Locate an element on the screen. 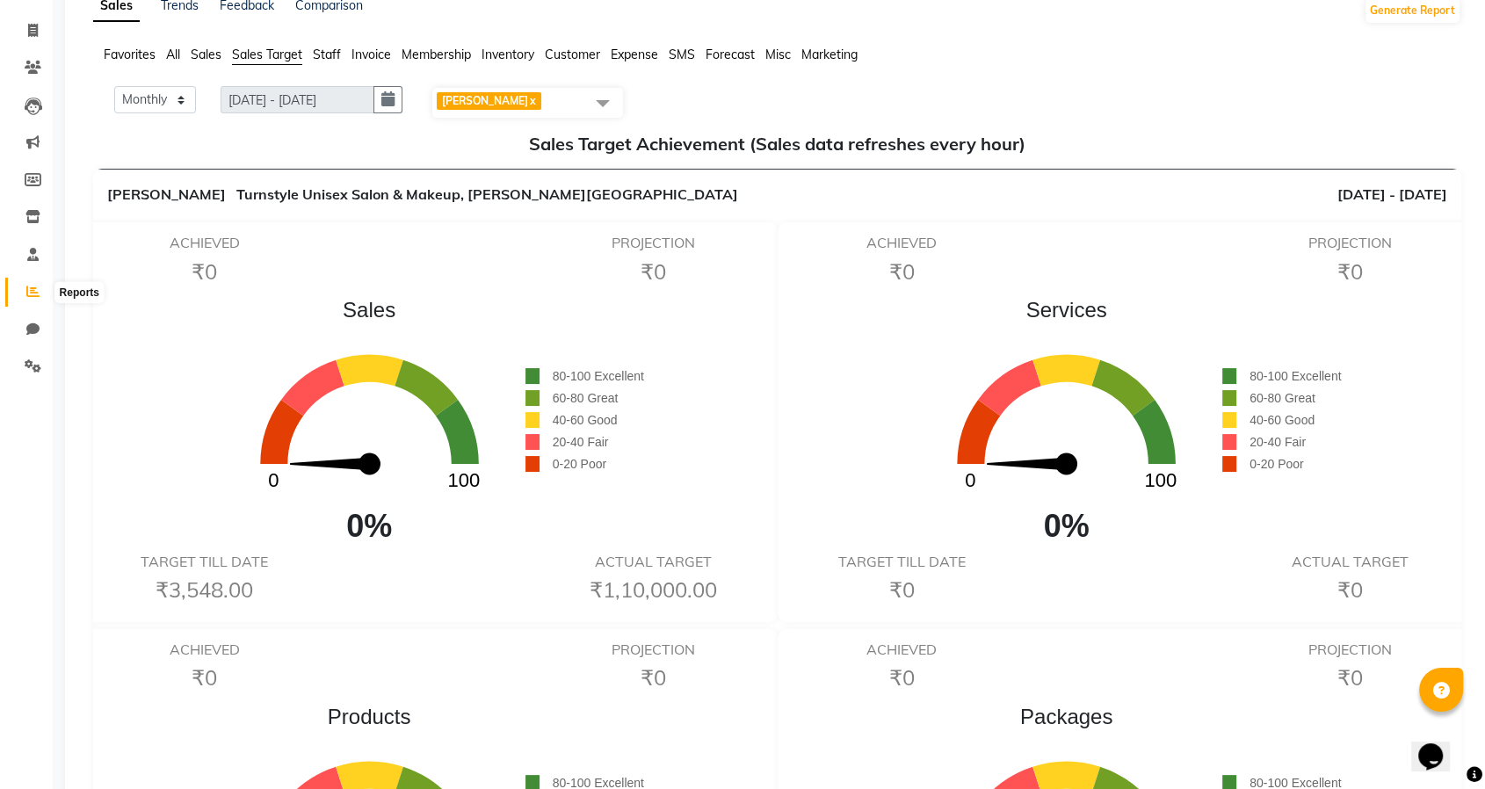  span: Staff is located at coordinates (327, 54).